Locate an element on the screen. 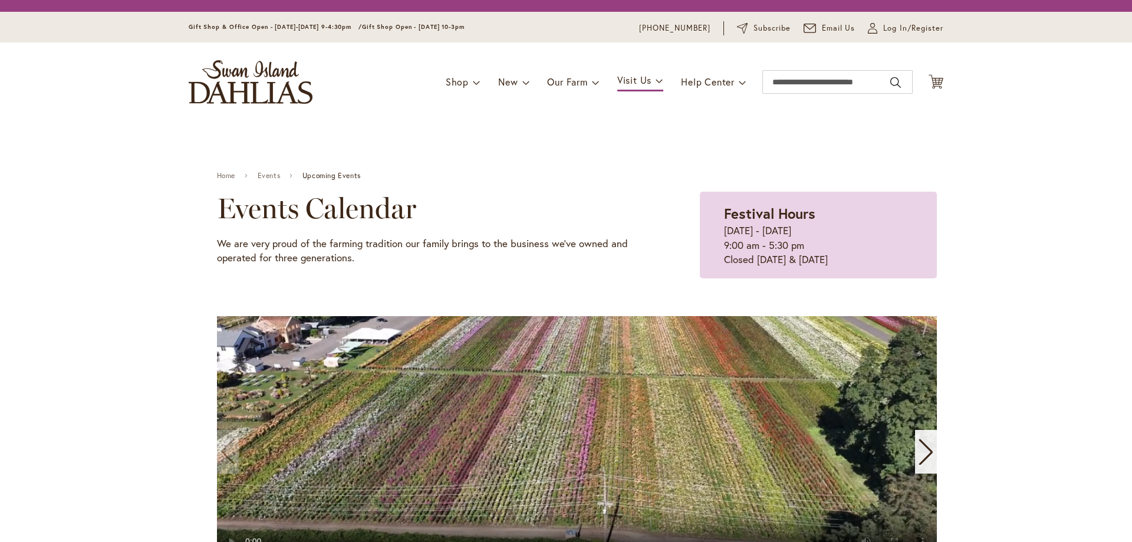 The height and width of the screenshot is (542, 1132). a: store logo is located at coordinates (250, 82).